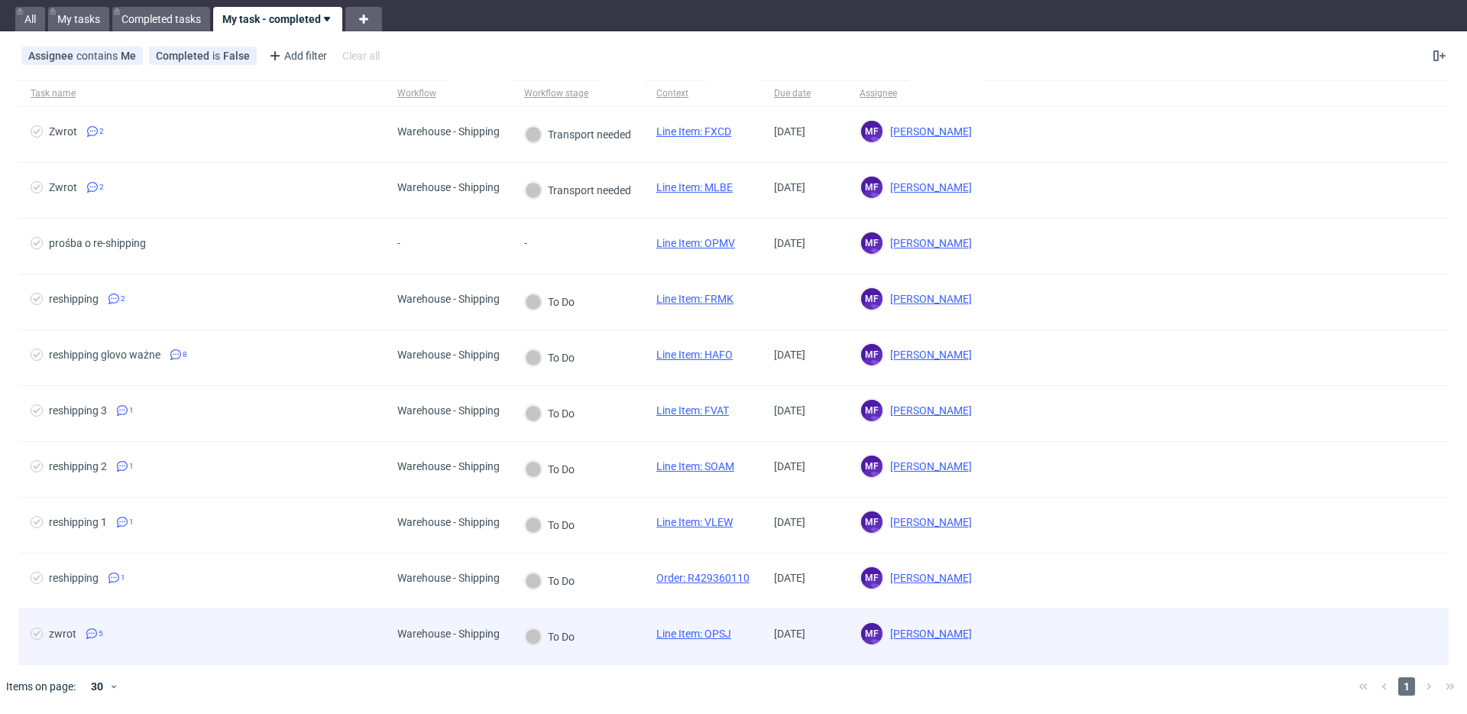 The height and width of the screenshot is (714, 1467). I want to click on div: prośba o re-shipping, so click(97, 243).